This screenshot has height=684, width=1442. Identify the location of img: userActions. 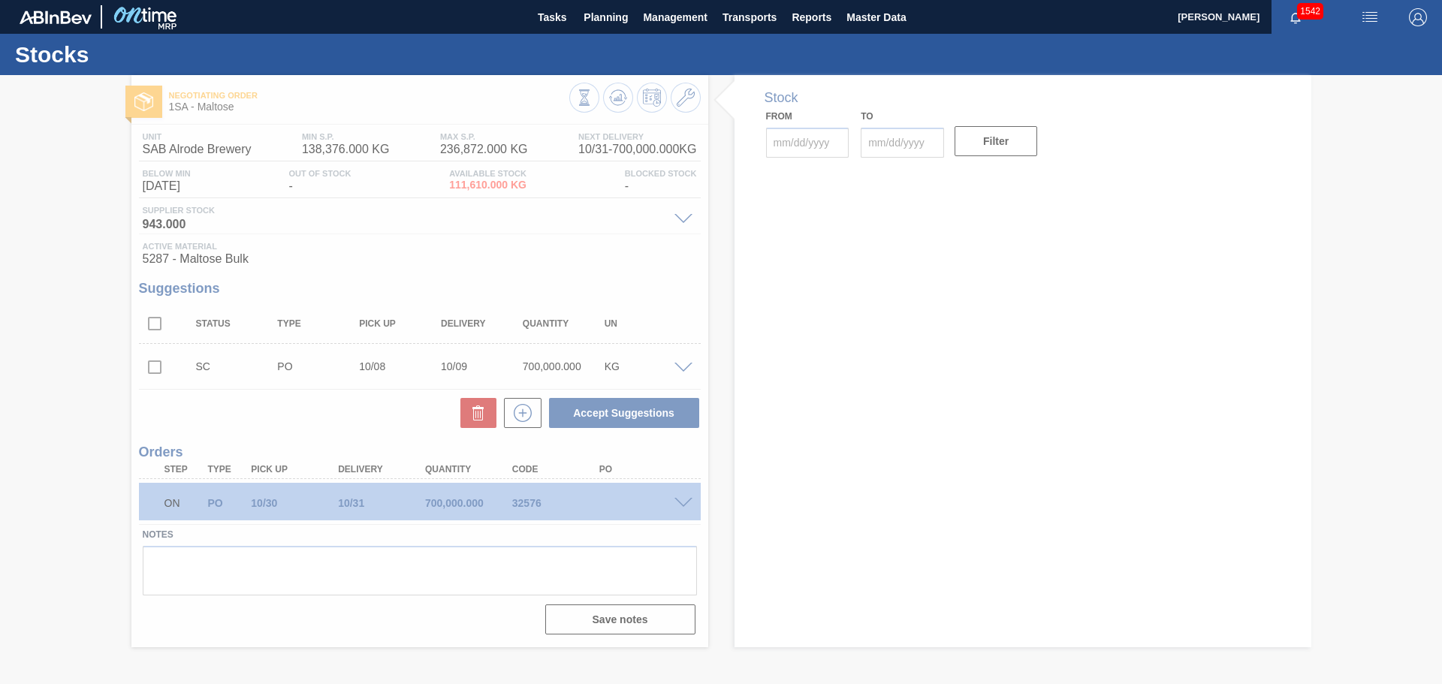
(1370, 17).